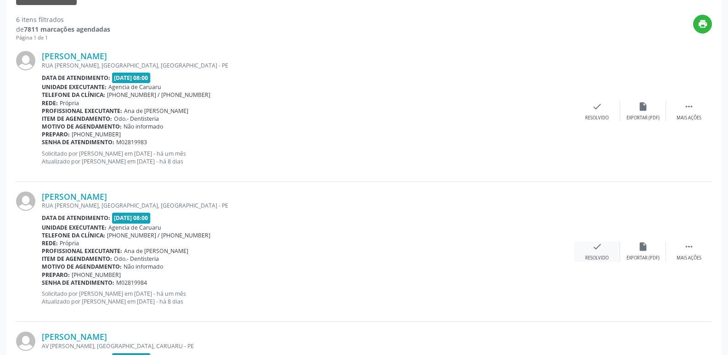  What do you see at coordinates (703, 24) in the screenshot?
I see `button: print` at bounding box center [703, 24].